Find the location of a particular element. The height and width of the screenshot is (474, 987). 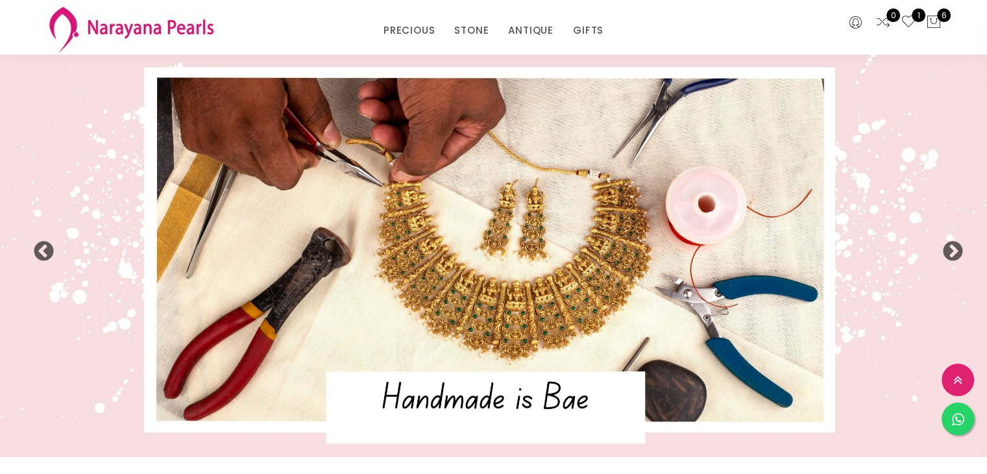

button: Previous is located at coordinates (39, 247).